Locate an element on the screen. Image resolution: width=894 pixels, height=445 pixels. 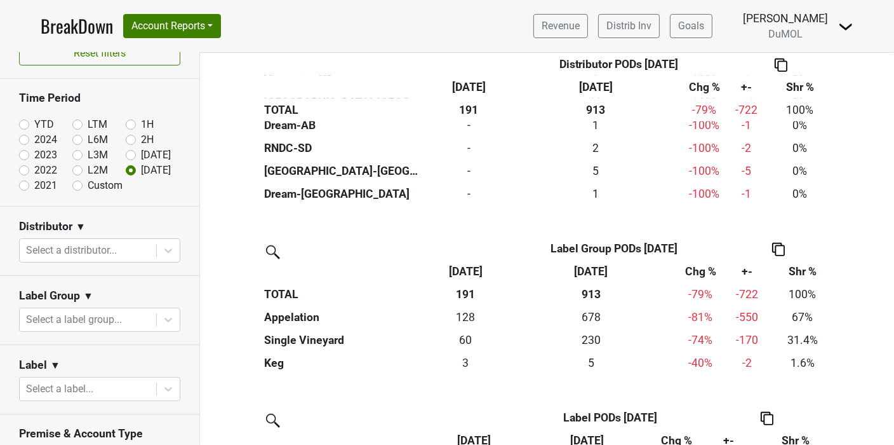
div: 678 is located at coordinates (591, 317).